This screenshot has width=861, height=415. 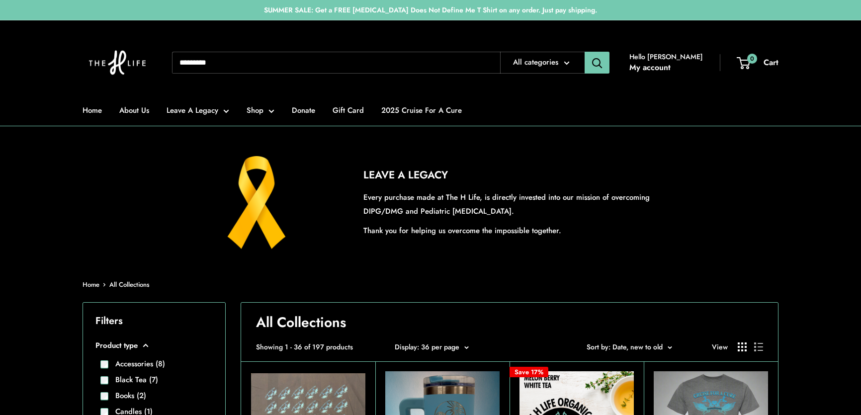 I want to click on h1: All Collections, so click(x=510, y=323).